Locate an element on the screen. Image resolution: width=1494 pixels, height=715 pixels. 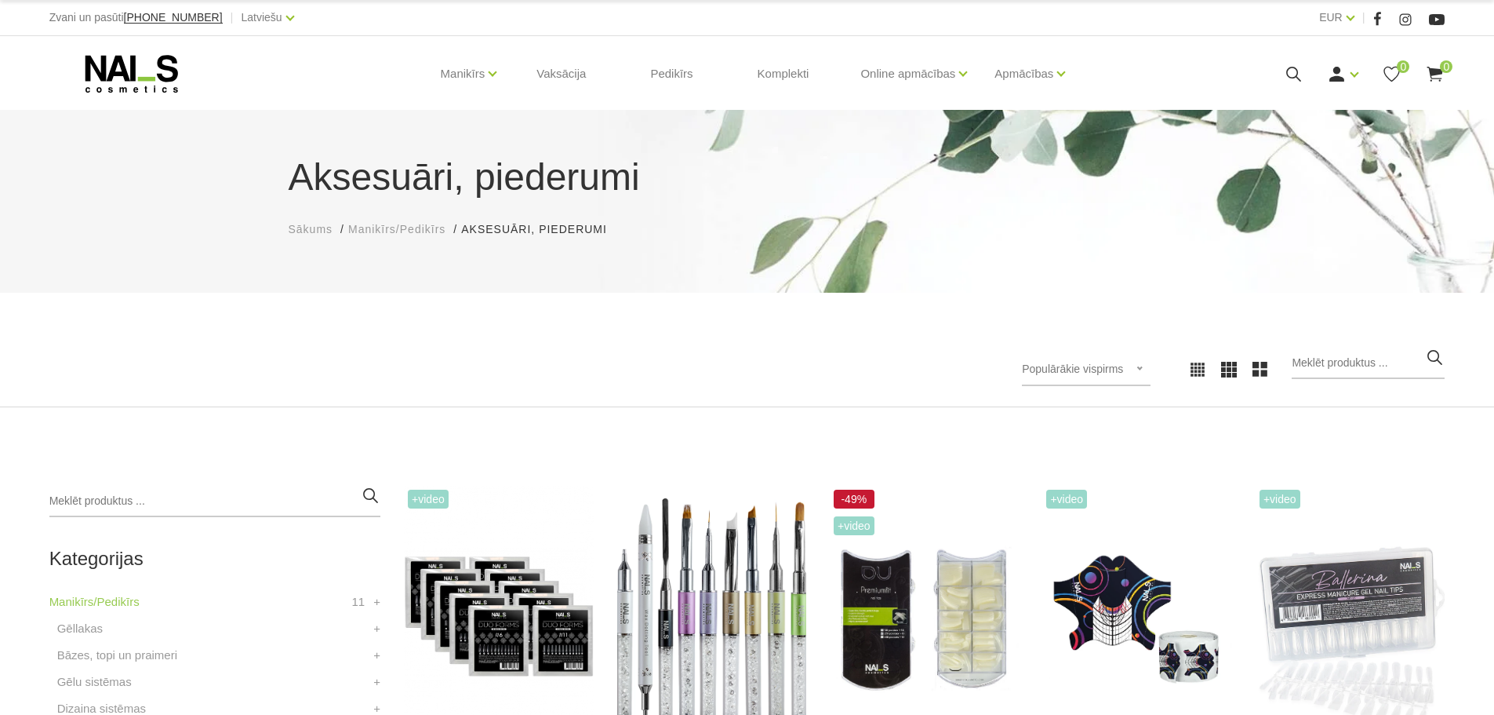
a: Komplekti is located at coordinates (784, 74).